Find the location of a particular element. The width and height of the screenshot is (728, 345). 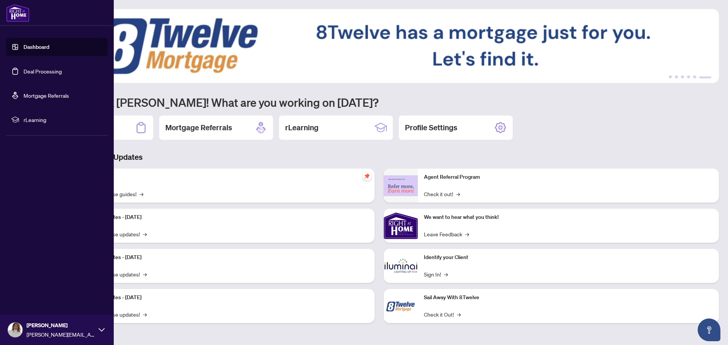

a: Deal Processing is located at coordinates (42, 71).